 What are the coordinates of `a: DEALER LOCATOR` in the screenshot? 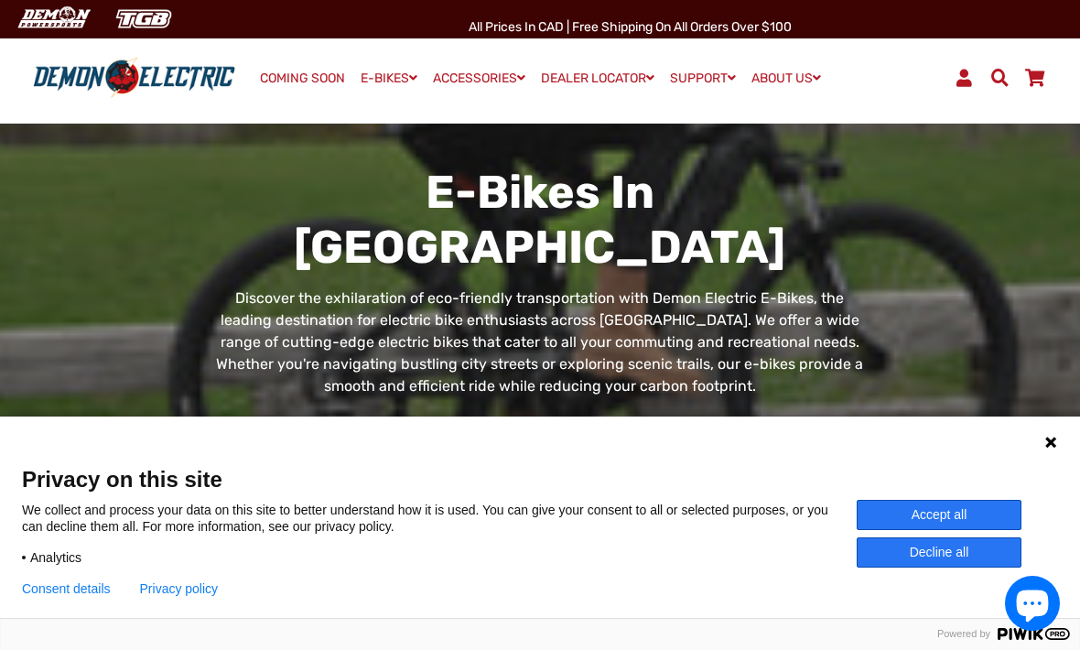 It's located at (598, 78).